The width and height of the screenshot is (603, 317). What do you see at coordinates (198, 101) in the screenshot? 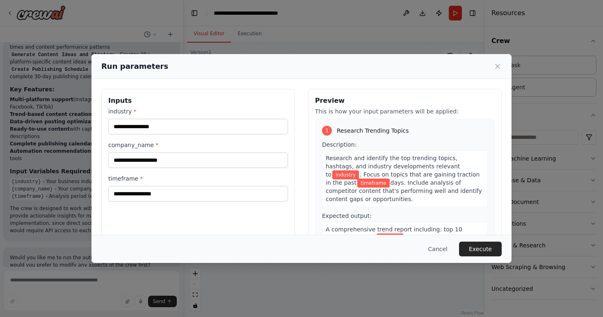
I see `h3: Inputs` at bounding box center [198, 101].